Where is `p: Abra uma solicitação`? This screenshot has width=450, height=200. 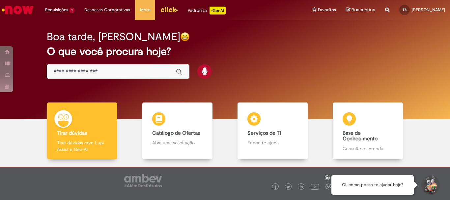
p: Abra uma solicitação is located at coordinates (177, 143).